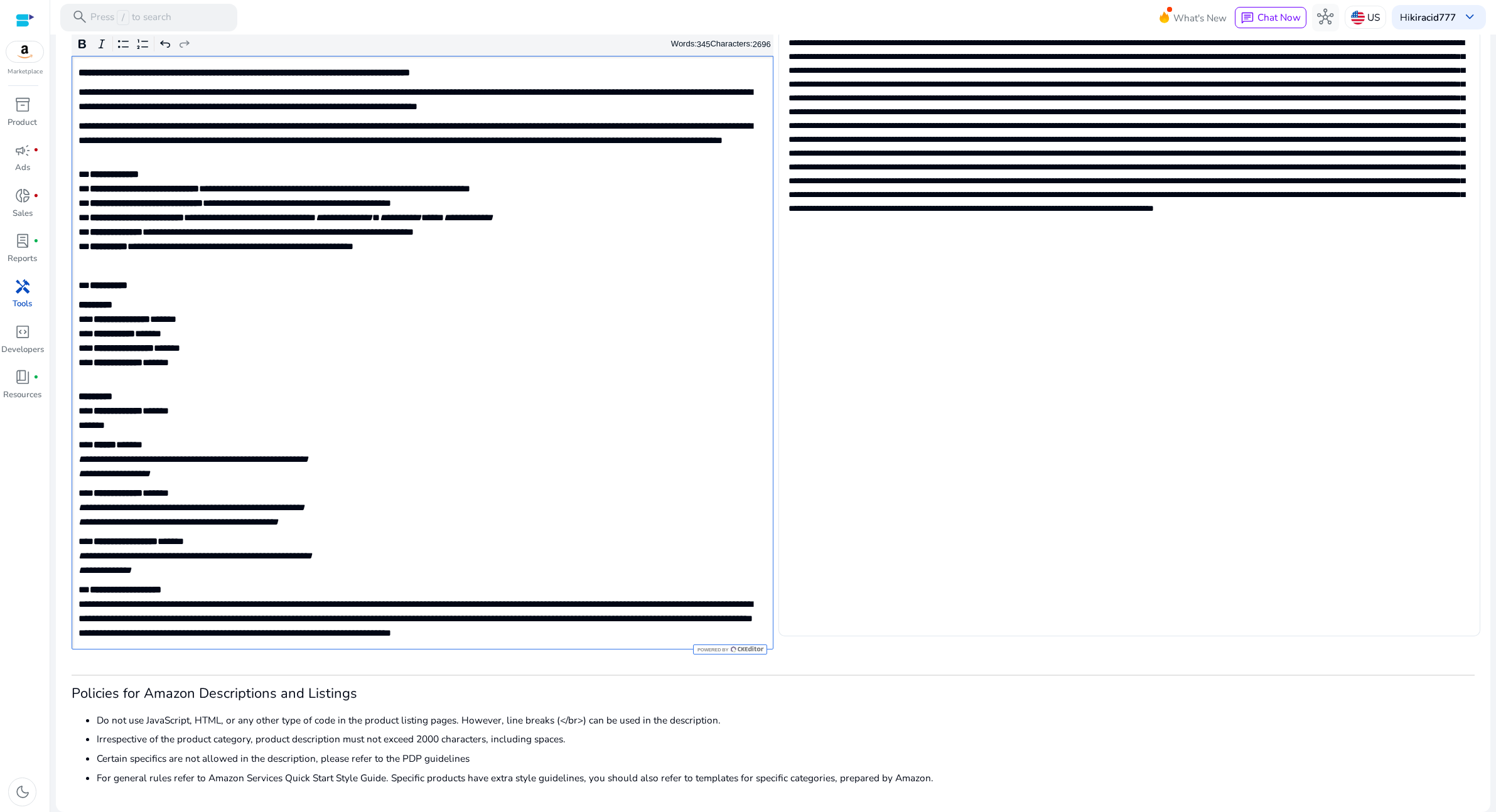  I want to click on p: Ads, so click(22, 168).